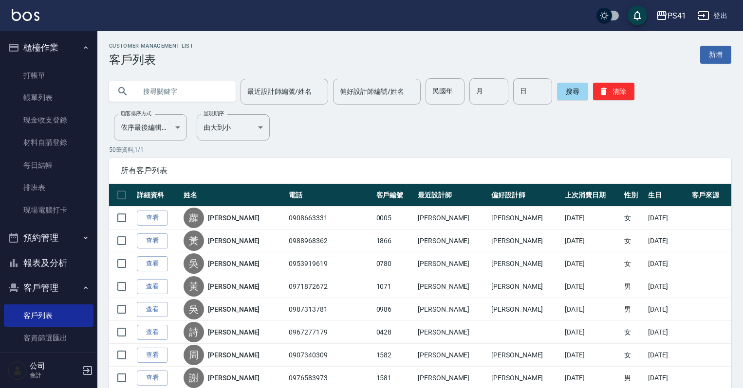  Describe the element at coordinates (233, 127) in the screenshot. I see `div: 由大到小` at that location.